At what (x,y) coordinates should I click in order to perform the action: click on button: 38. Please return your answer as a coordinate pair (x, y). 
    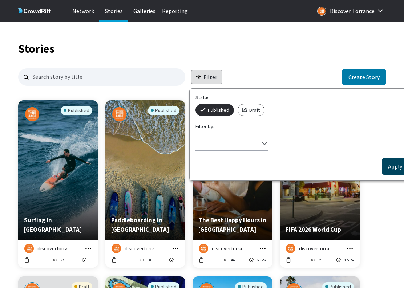
    Looking at the image, I should click on (145, 260).